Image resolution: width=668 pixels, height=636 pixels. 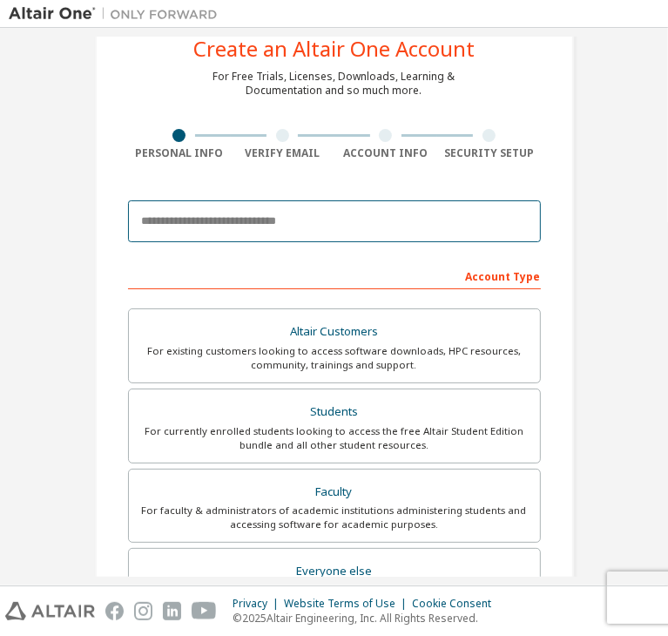 What do you see at coordinates (118, 14) in the screenshot?
I see `img: Altair One` at bounding box center [118, 14].